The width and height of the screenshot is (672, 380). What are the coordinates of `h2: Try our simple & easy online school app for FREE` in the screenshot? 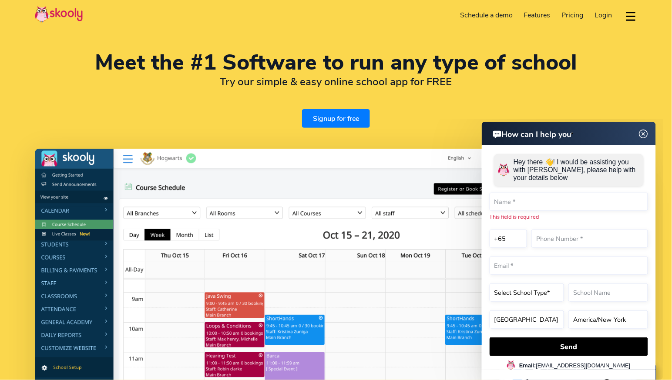 It's located at (336, 82).